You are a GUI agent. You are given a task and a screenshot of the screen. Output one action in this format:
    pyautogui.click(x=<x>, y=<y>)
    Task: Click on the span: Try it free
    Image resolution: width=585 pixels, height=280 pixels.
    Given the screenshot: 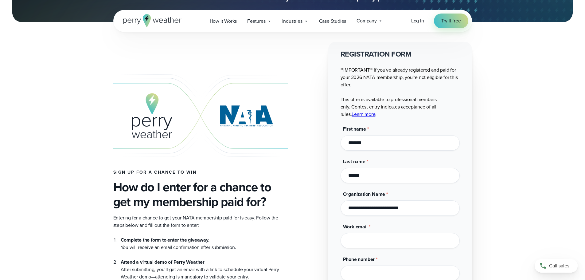 What is the action you would take?
    pyautogui.click(x=451, y=21)
    